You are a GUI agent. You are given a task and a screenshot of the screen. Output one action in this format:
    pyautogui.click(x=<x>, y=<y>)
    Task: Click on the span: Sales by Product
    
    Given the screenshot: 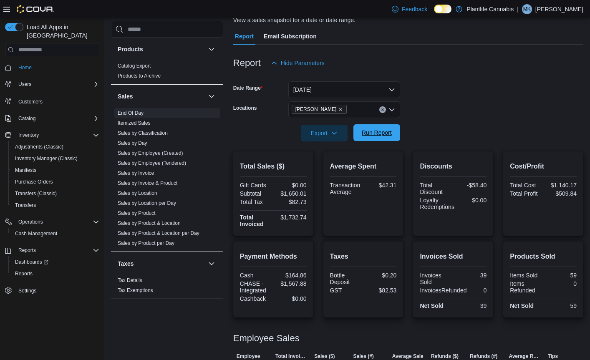 What is the action you would take?
    pyautogui.click(x=137, y=213)
    